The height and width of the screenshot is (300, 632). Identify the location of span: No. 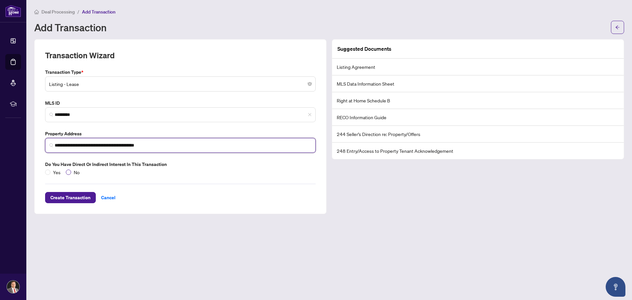
(77, 172).